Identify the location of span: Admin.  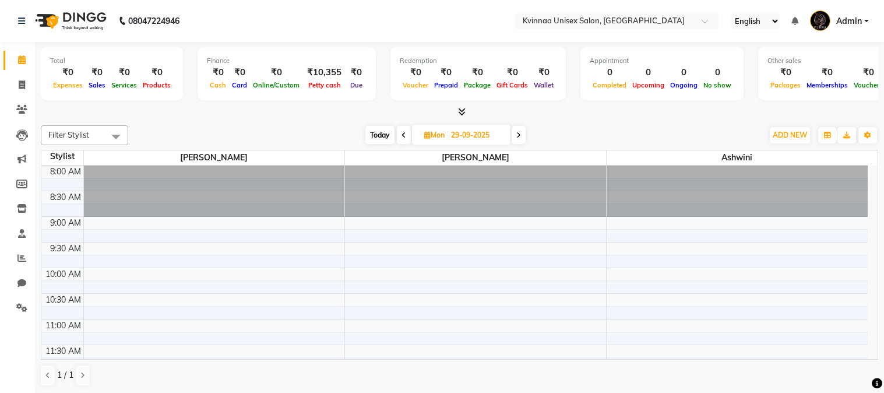
(849, 21).